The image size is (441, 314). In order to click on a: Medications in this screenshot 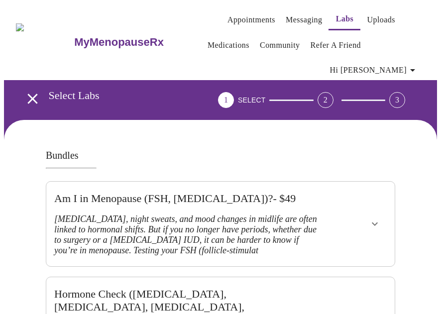, I will do `click(228, 45)`.